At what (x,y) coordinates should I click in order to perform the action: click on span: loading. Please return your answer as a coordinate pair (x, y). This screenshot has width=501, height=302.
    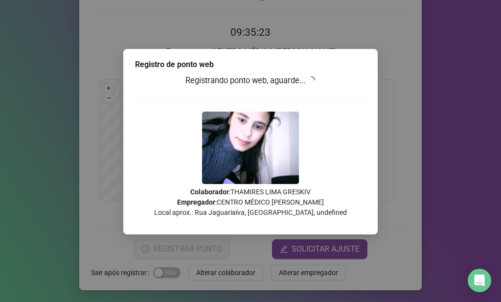
    Looking at the image, I should click on (311, 80).